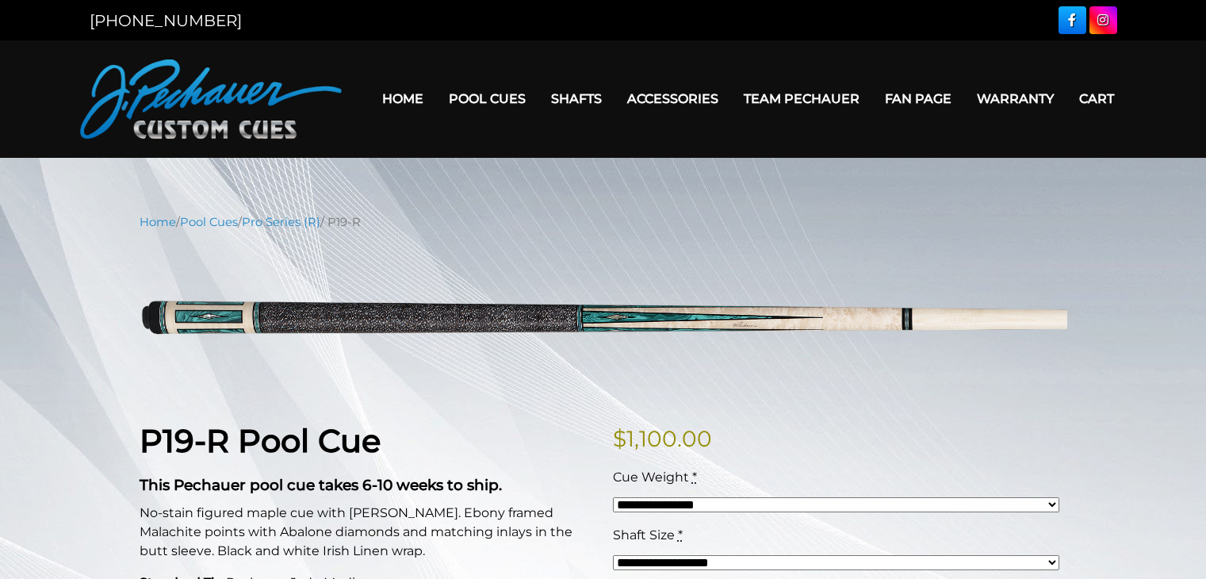 The height and width of the screenshot is (579, 1206). Describe the element at coordinates (260, 440) in the screenshot. I see `strong: P19-R Pool Cue` at that location.